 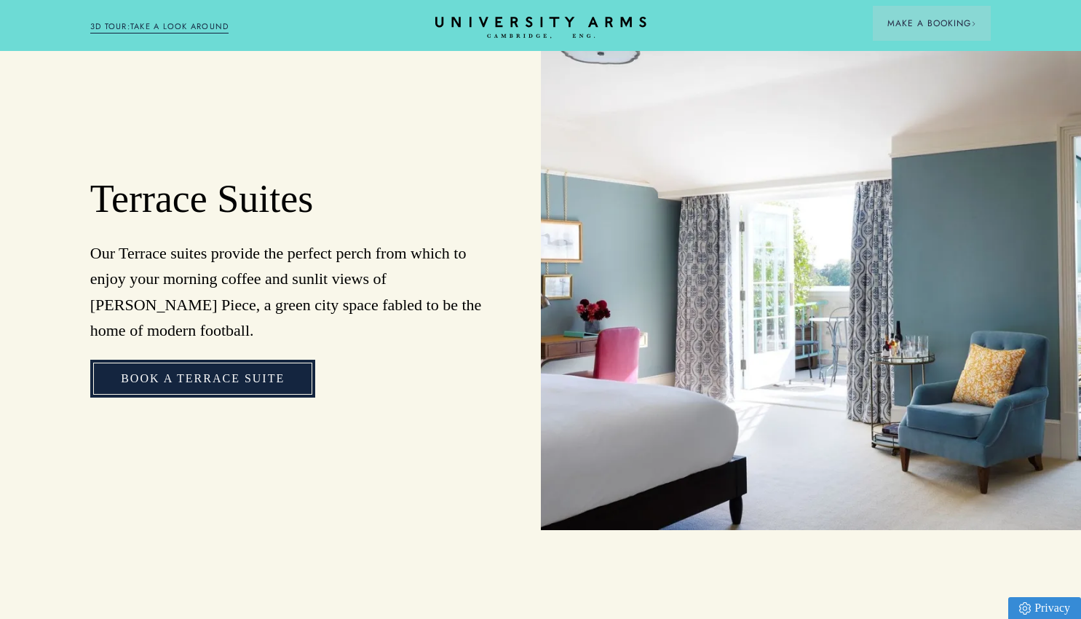 I want to click on button: Make a BookingArrow icon, so click(x=932, y=23).